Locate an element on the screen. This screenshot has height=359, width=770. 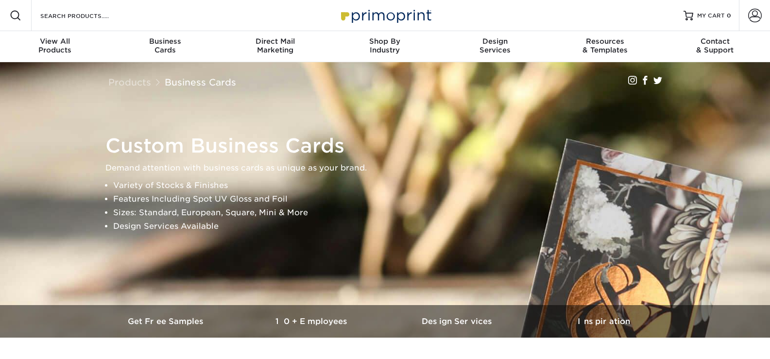
li: Design Services Available is located at coordinates (393, 226).